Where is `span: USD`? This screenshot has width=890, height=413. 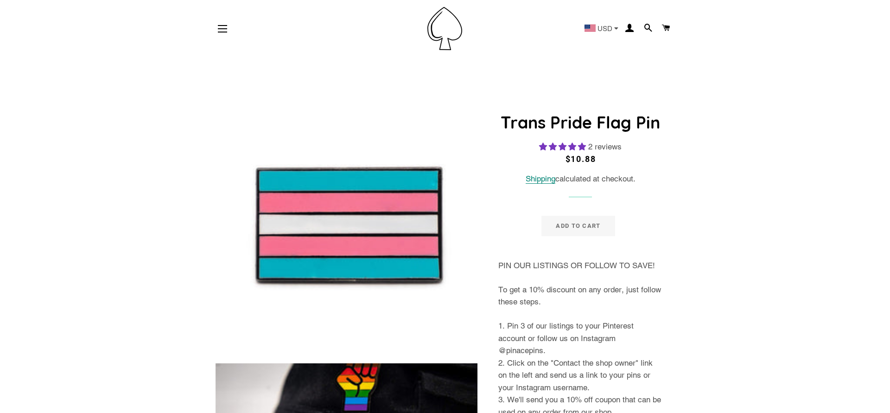
span: USD is located at coordinates (605, 28).